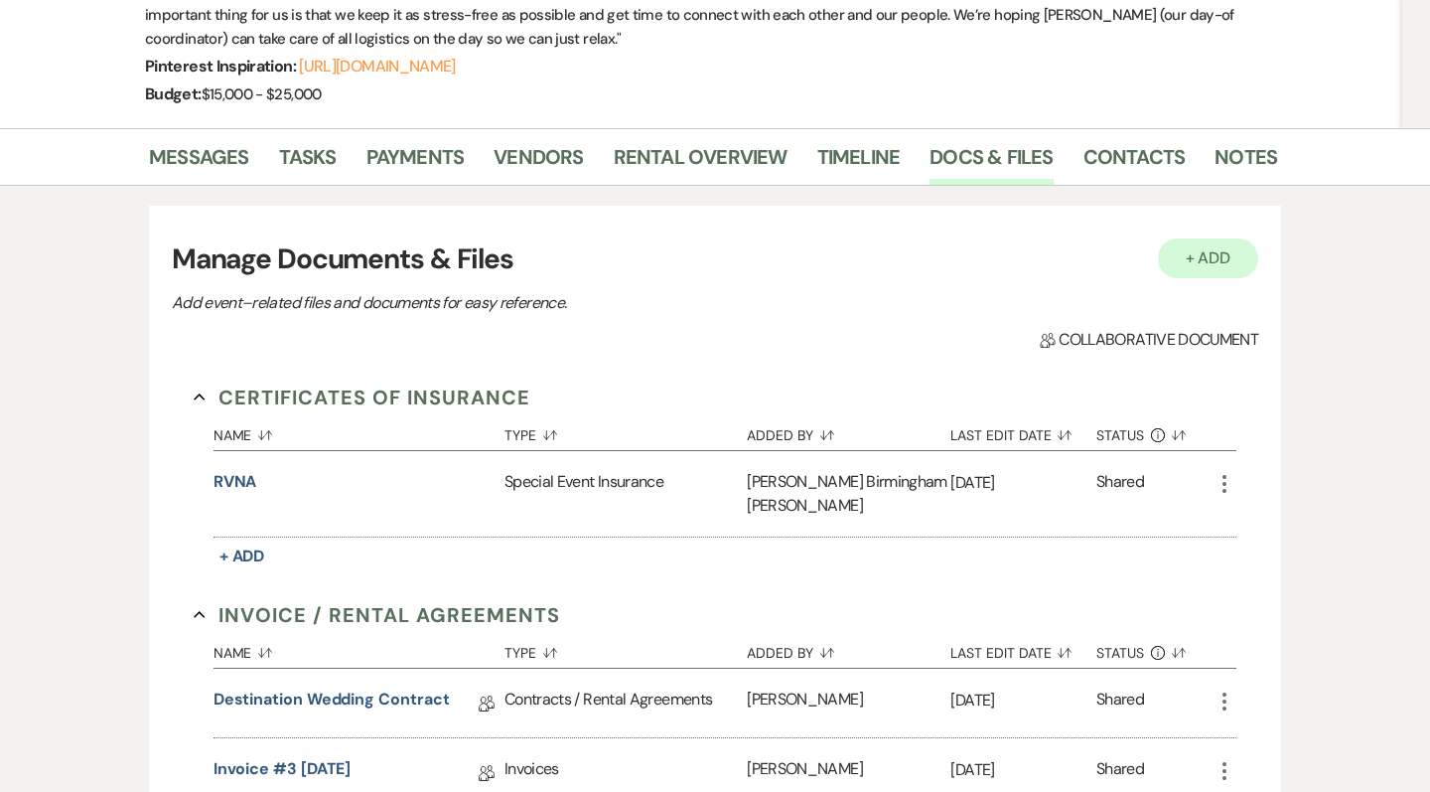 The height and width of the screenshot is (792, 1430). Describe the element at coordinates (235, 482) in the screenshot. I see `button: RVNA` at that location.